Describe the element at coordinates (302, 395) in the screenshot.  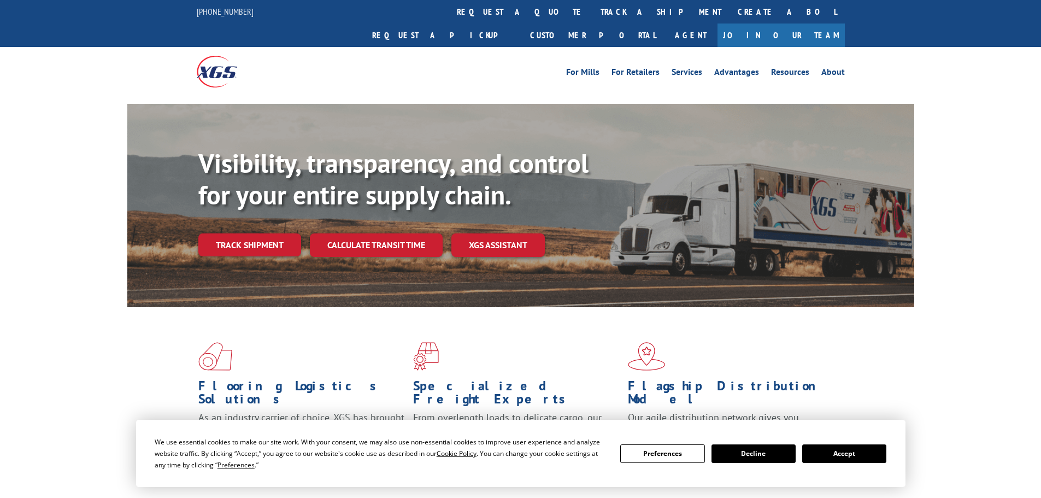
I see `h1: Flooring Logistics Solutions` at that location.